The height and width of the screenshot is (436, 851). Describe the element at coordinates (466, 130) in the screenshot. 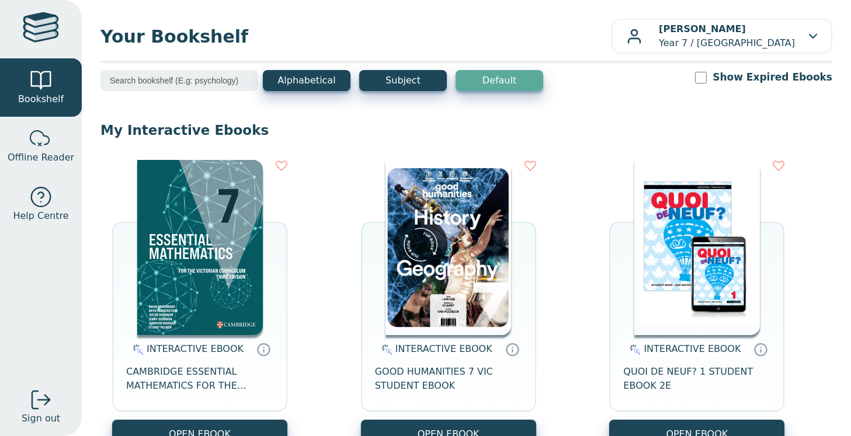

I see `p: My Interactive Ebooks` at that location.